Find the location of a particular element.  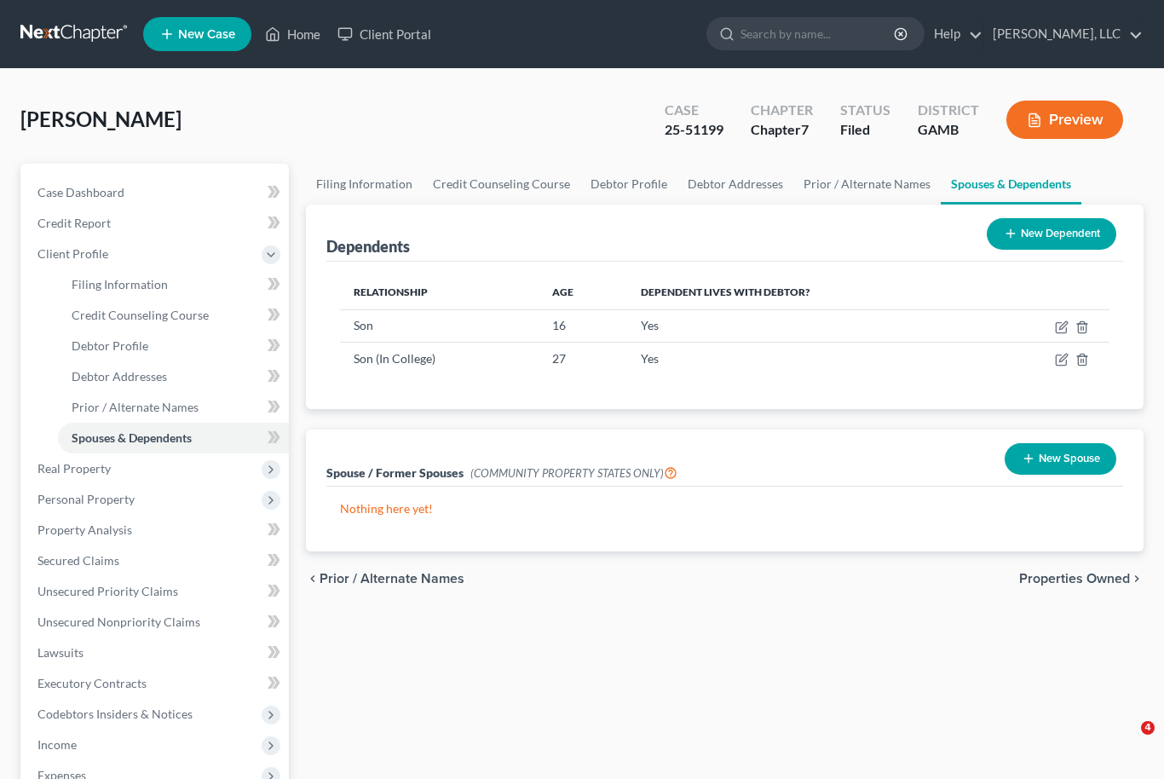

th: Age is located at coordinates (583, 292).